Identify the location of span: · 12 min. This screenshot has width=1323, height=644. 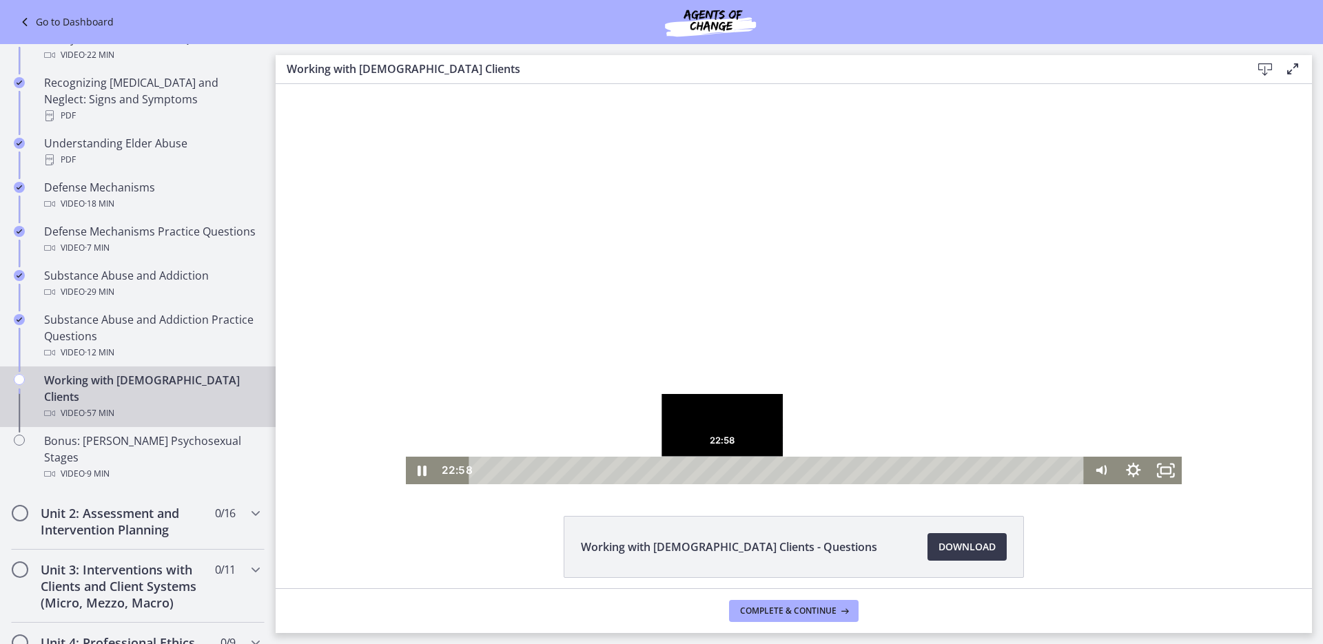
(99, 353).